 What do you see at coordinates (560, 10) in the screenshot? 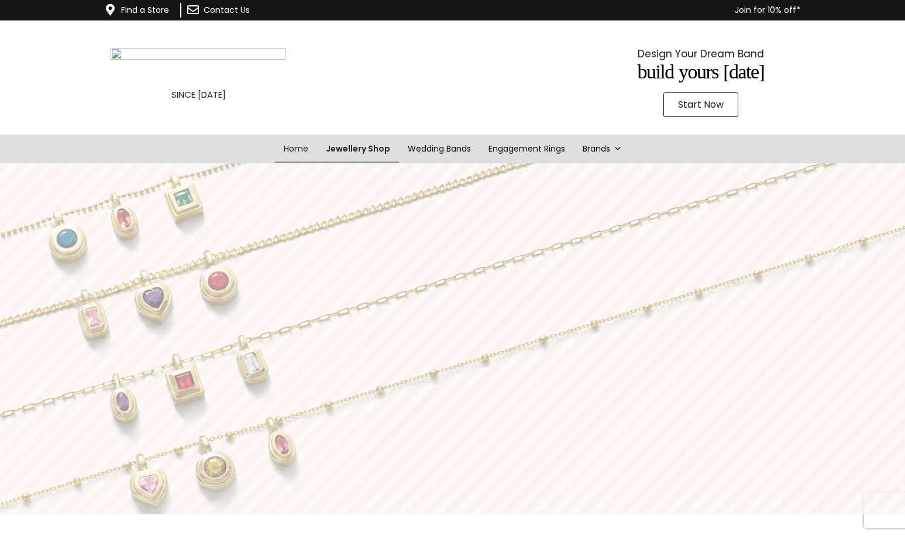
I see `p: Join for 10% off*` at bounding box center [560, 10].